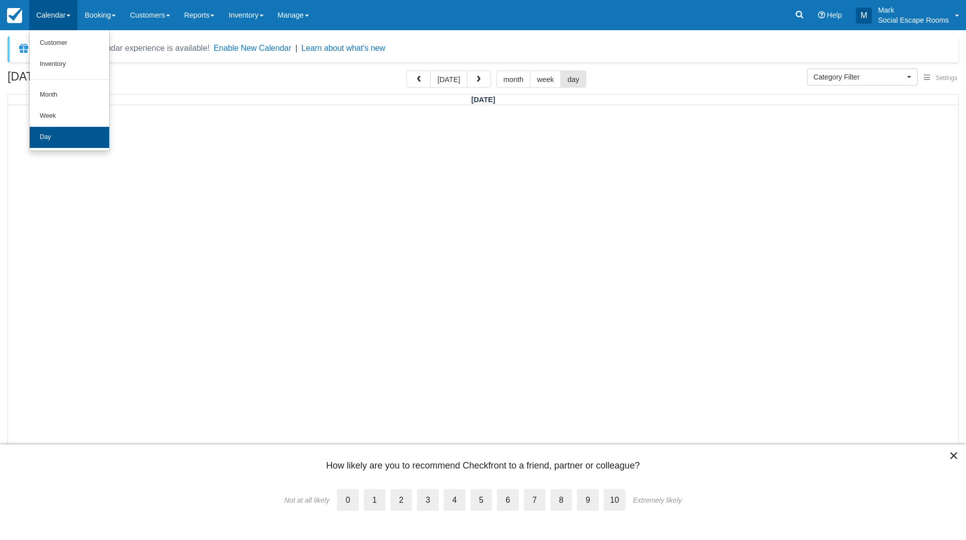 This screenshot has width=966, height=540. Describe the element at coordinates (122, 48) in the screenshot. I see `div: A new Booking Calendar experience is available!` at that location.